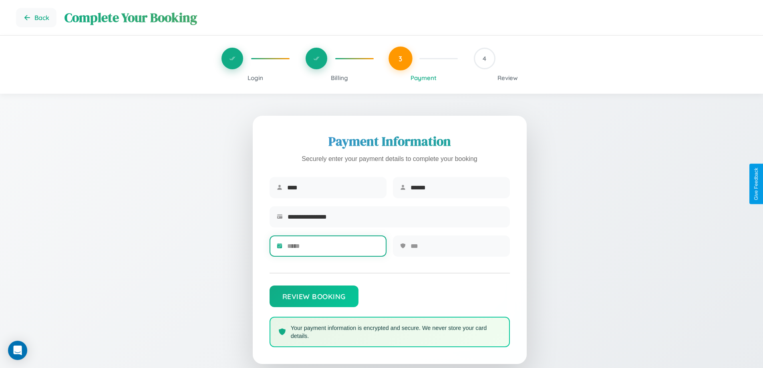 This screenshot has width=763, height=368. I want to click on p: Your payment information is encrypted and secure. We never store your card details., so click(396, 332).